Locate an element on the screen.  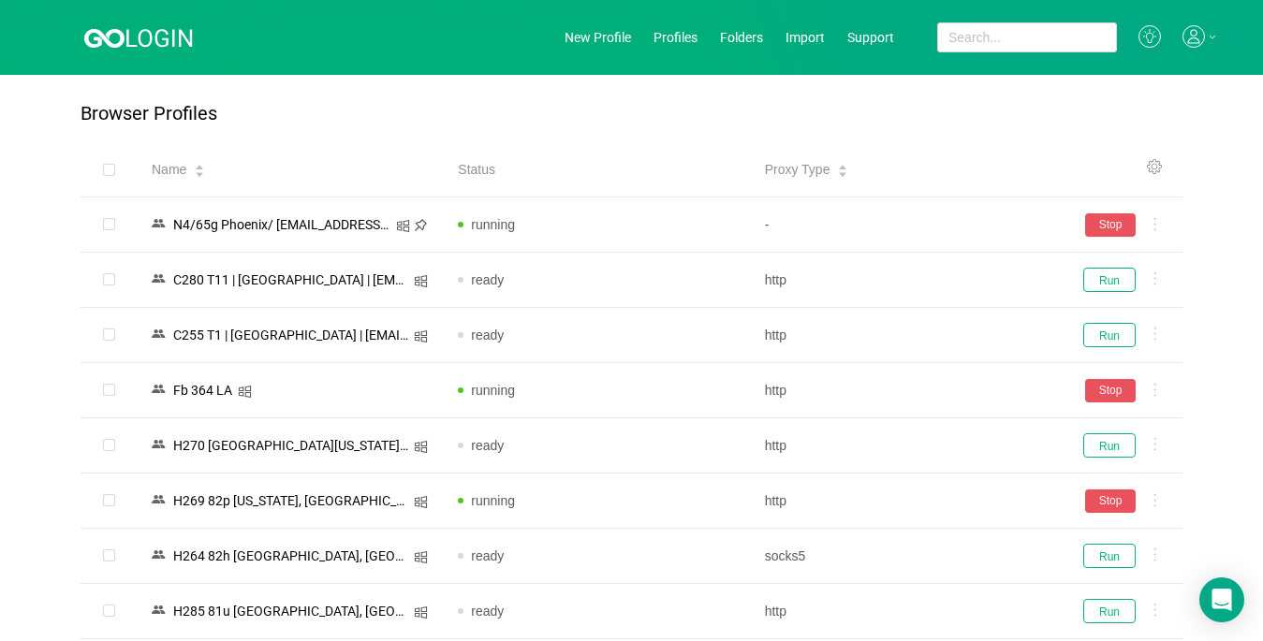
td: socks5 is located at coordinates (903, 556).